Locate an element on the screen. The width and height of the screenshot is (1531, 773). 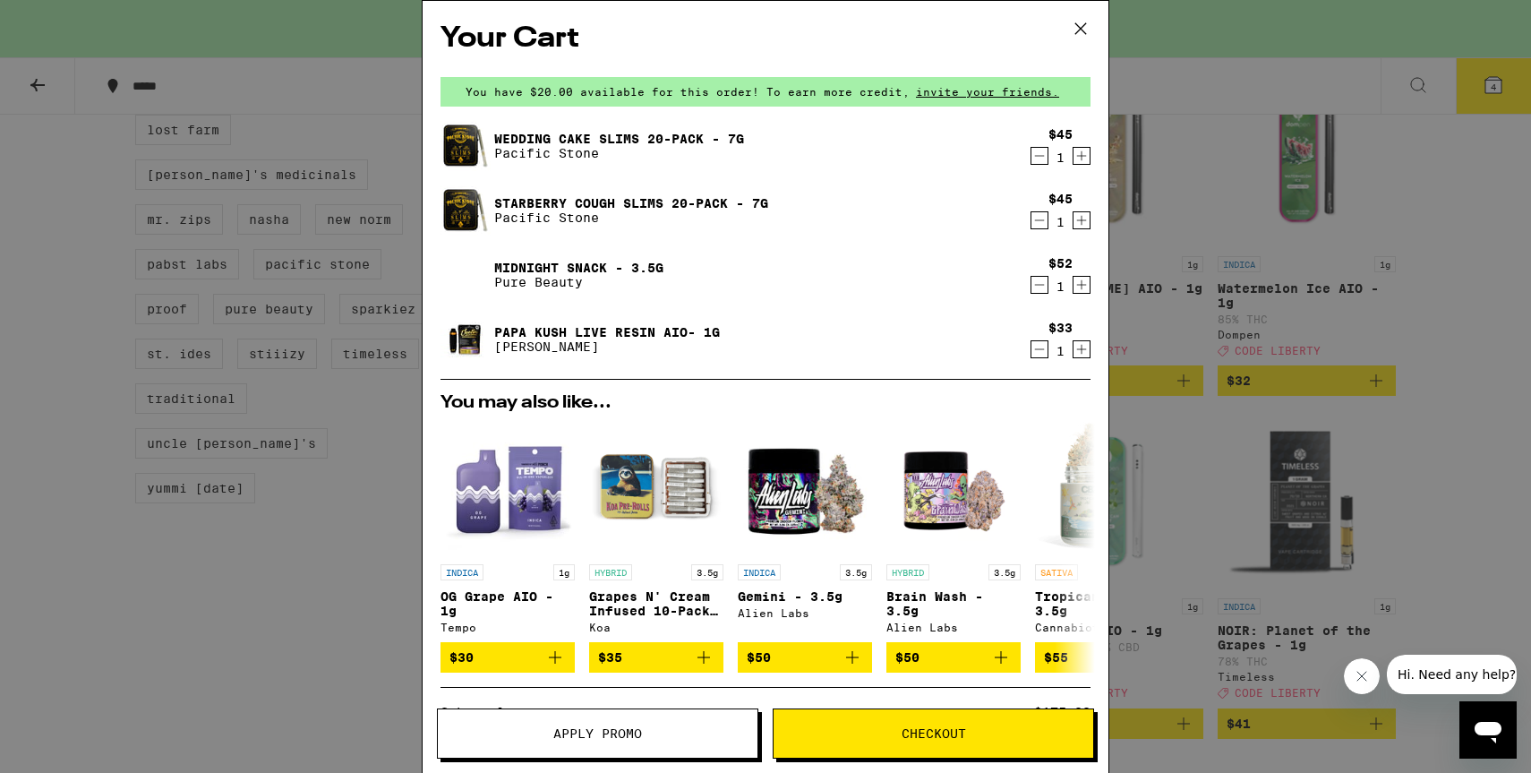
a: Open page for Brain Wash - 3.5g from Alien Labs is located at coordinates (954, 531).